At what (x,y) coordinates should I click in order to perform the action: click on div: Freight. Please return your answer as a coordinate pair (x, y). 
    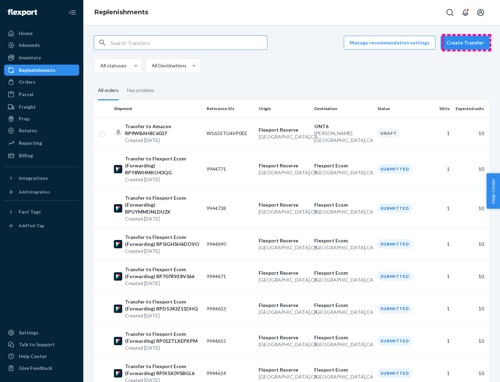
    Looking at the image, I should click on (27, 107).